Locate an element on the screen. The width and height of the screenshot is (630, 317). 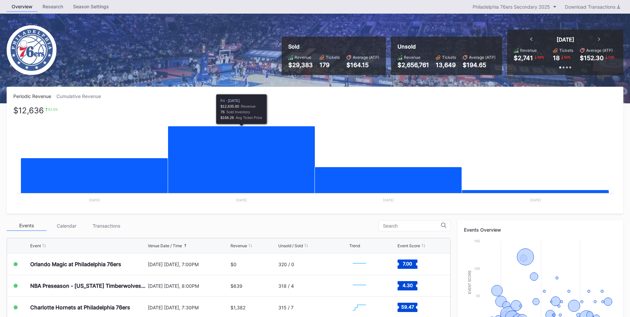
div: $152.30 is located at coordinates (592, 58).